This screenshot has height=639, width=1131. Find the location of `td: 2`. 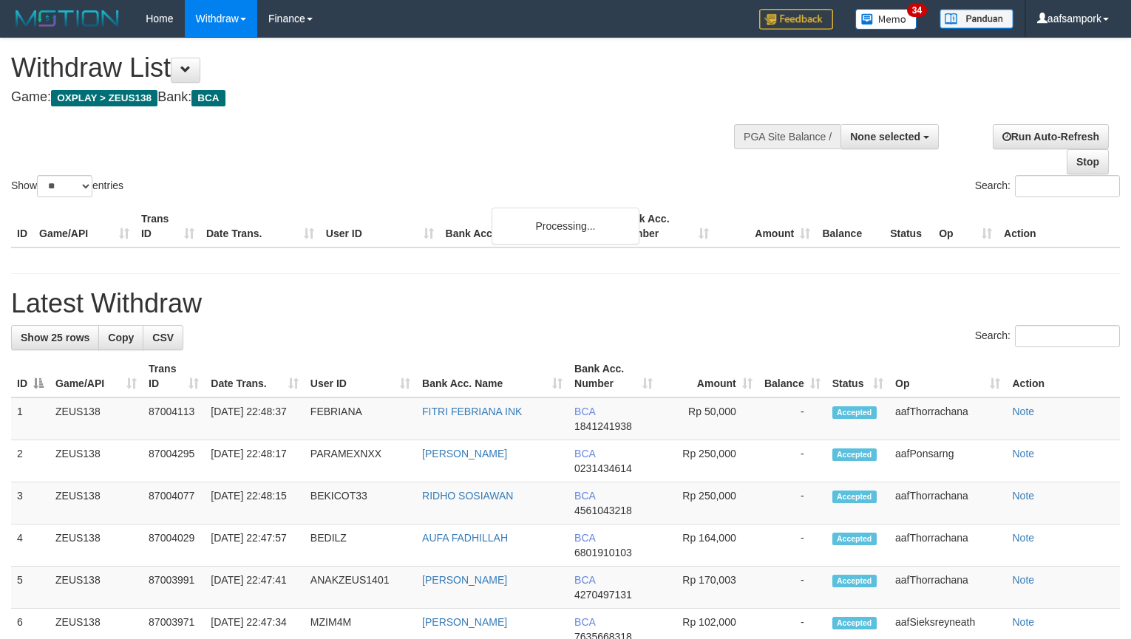

td: 2 is located at coordinates (30, 461).